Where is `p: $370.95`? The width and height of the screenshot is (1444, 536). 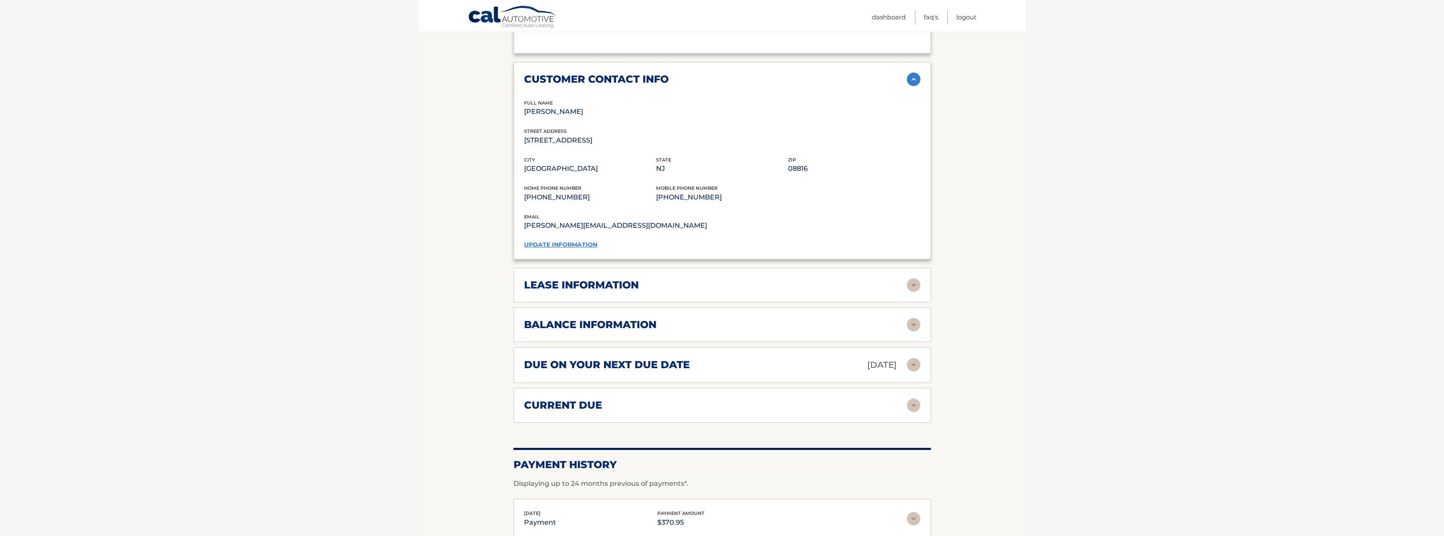 p: $370.95 is located at coordinates (681, 522).